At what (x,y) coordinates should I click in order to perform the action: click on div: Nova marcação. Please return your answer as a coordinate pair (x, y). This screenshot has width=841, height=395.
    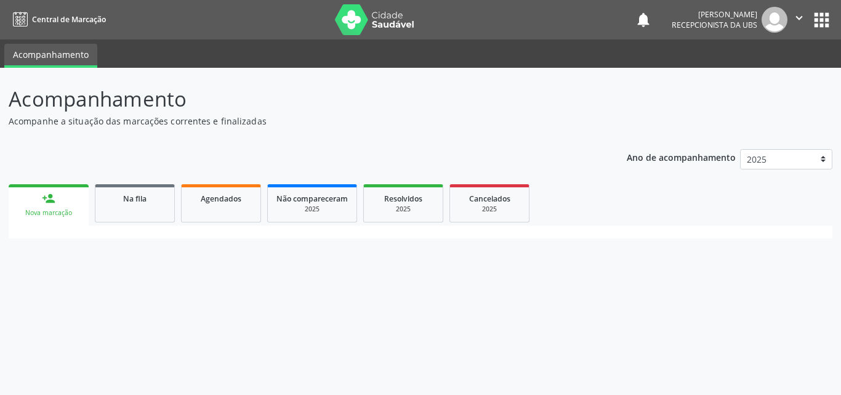
    Looking at the image, I should click on (49, 212).